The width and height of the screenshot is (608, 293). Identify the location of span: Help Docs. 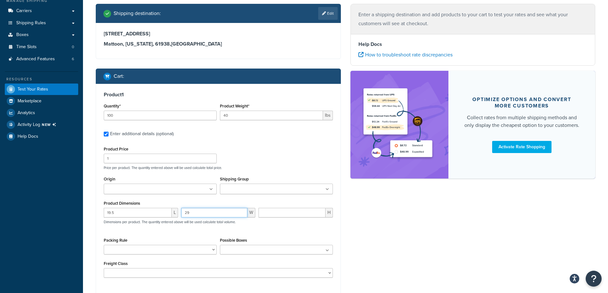
(28, 137).